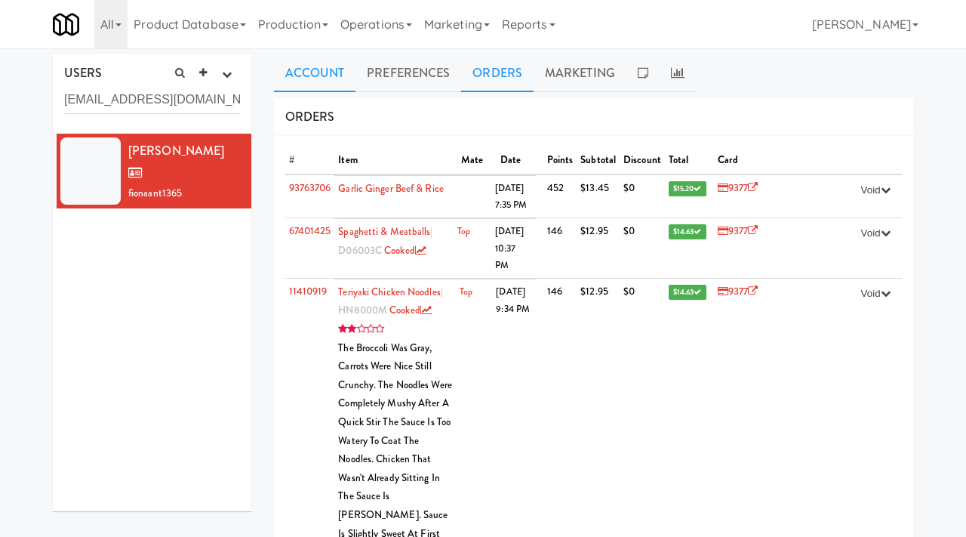  What do you see at coordinates (66, 24) in the screenshot?
I see `img: Micromart` at bounding box center [66, 24].